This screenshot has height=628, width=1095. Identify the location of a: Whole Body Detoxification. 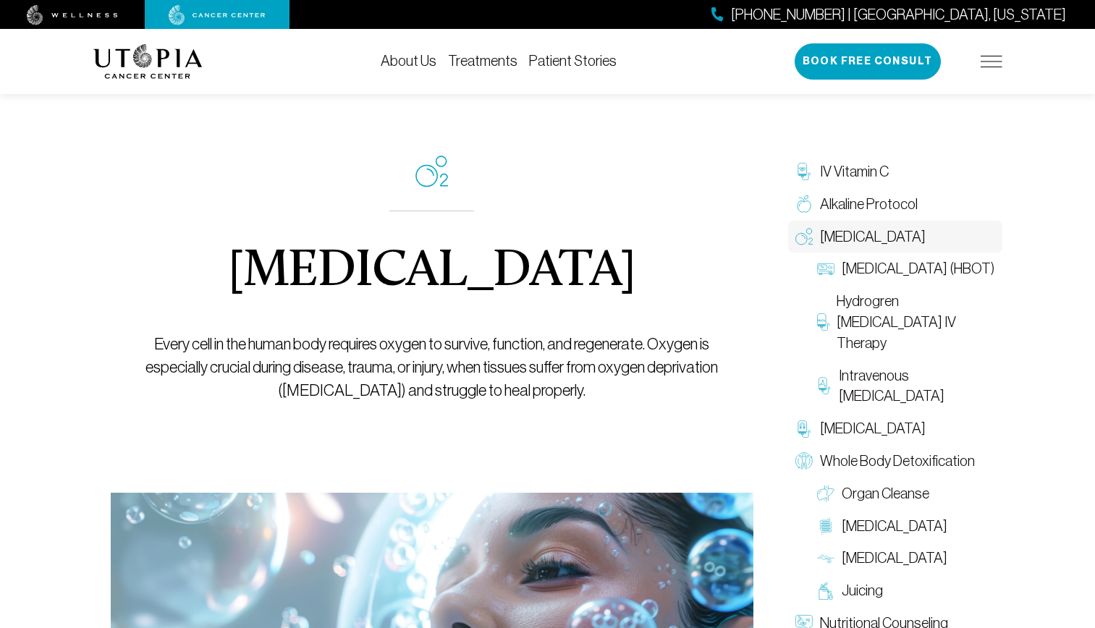
(896, 461).